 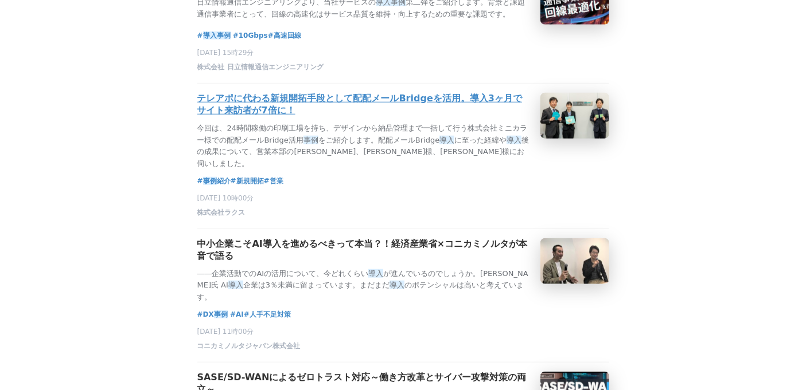 I want to click on span: #AI, so click(x=237, y=315).